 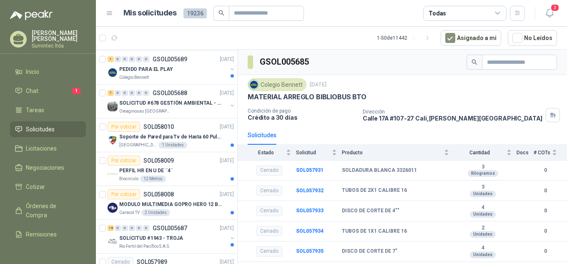 I want to click on span: Chat, so click(x=32, y=91).